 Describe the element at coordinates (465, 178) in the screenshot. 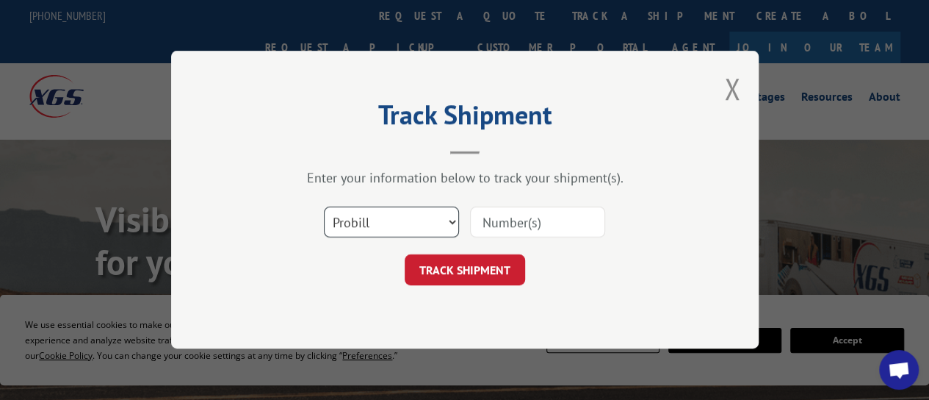

I see `div: Enter your information below to track your shipment(s).` at that location.